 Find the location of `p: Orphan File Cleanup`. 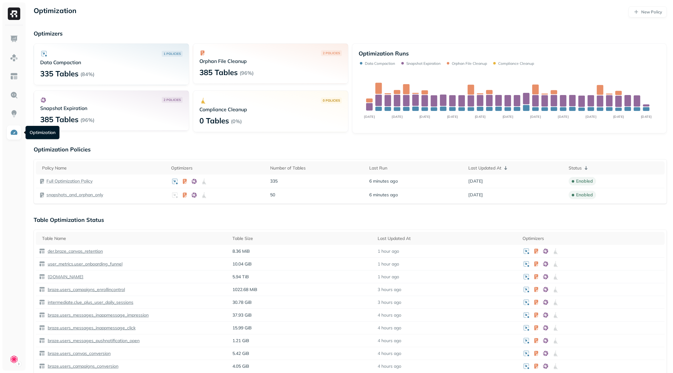

p: Orphan File Cleanup is located at coordinates (270, 61).